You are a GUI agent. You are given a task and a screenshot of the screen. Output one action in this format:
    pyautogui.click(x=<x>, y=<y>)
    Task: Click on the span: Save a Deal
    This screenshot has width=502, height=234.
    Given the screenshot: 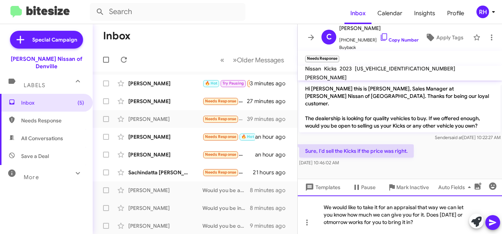 What is the action you would take?
    pyautogui.click(x=35, y=156)
    